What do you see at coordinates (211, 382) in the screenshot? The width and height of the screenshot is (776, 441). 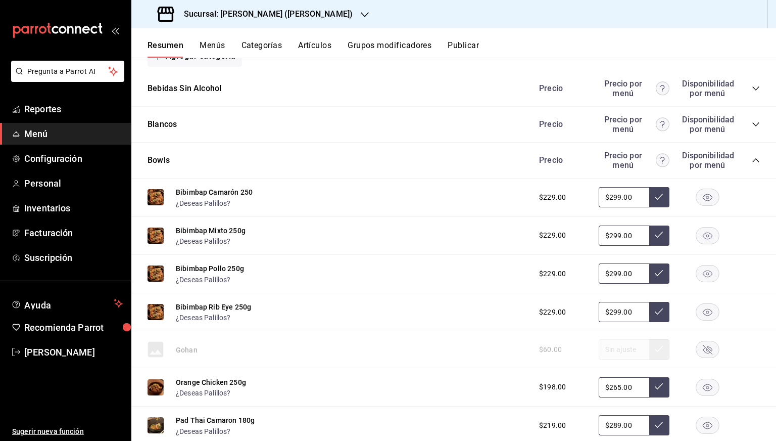 I see `button: Orange Chicken 250g` at bounding box center [211, 382].